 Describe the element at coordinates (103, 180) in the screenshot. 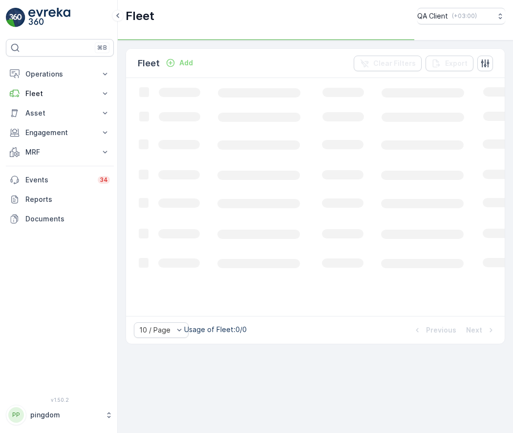

I see `p: 34` at that location.